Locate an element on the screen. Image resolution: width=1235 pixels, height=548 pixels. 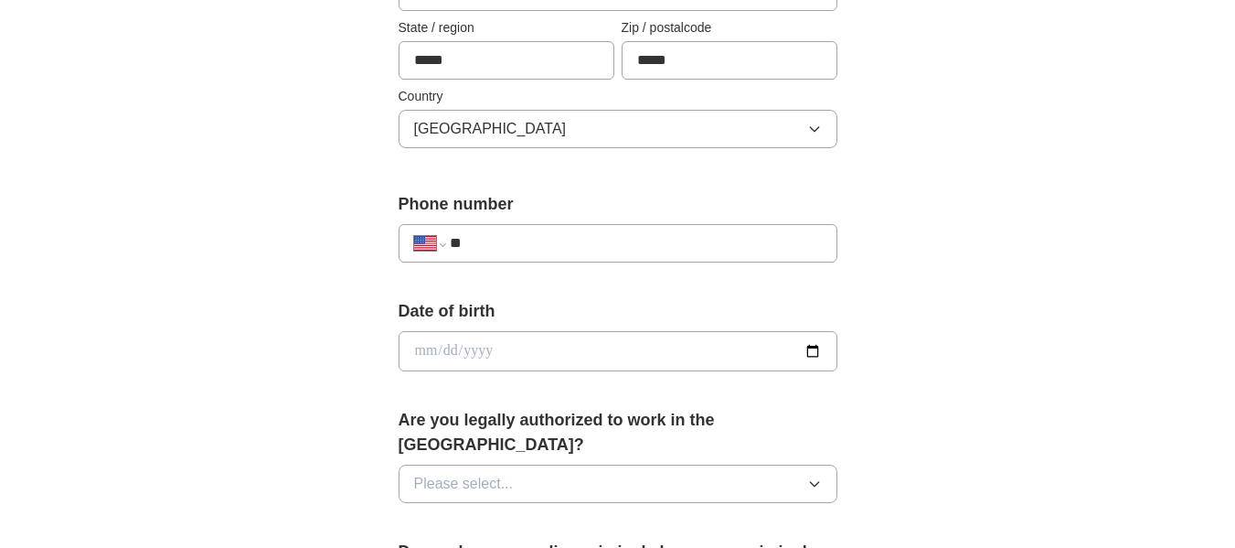
label: State / region is located at coordinates (506, 27).